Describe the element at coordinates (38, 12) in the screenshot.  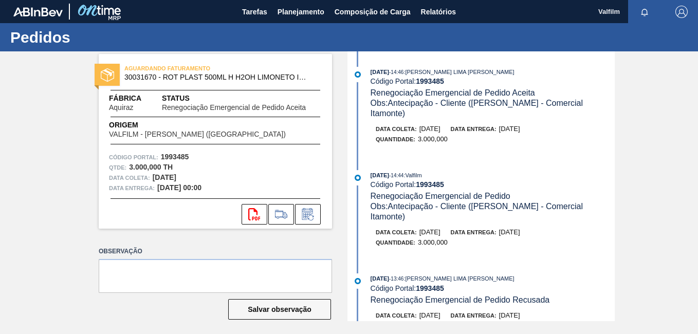
I see `img: TNhmsLtSVTkK8tSr43FrP2fwEKptu5GPRR3wAAAABJRU5ErkJggg==` at that location.